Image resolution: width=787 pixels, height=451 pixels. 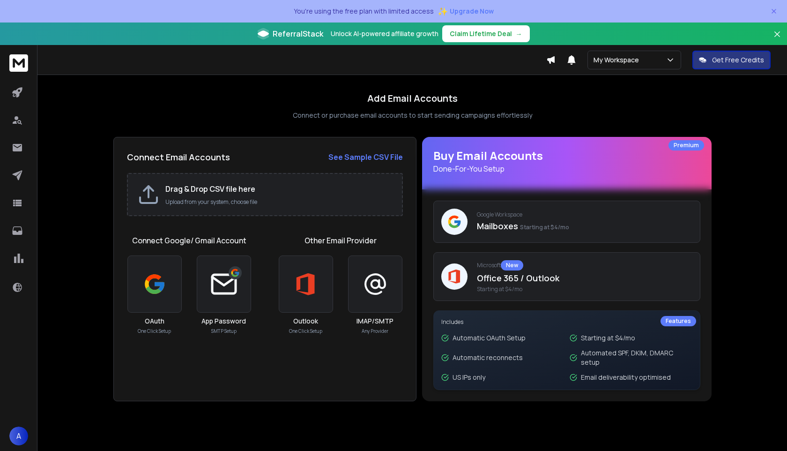 I want to click on div: Premium, so click(x=687, y=145).